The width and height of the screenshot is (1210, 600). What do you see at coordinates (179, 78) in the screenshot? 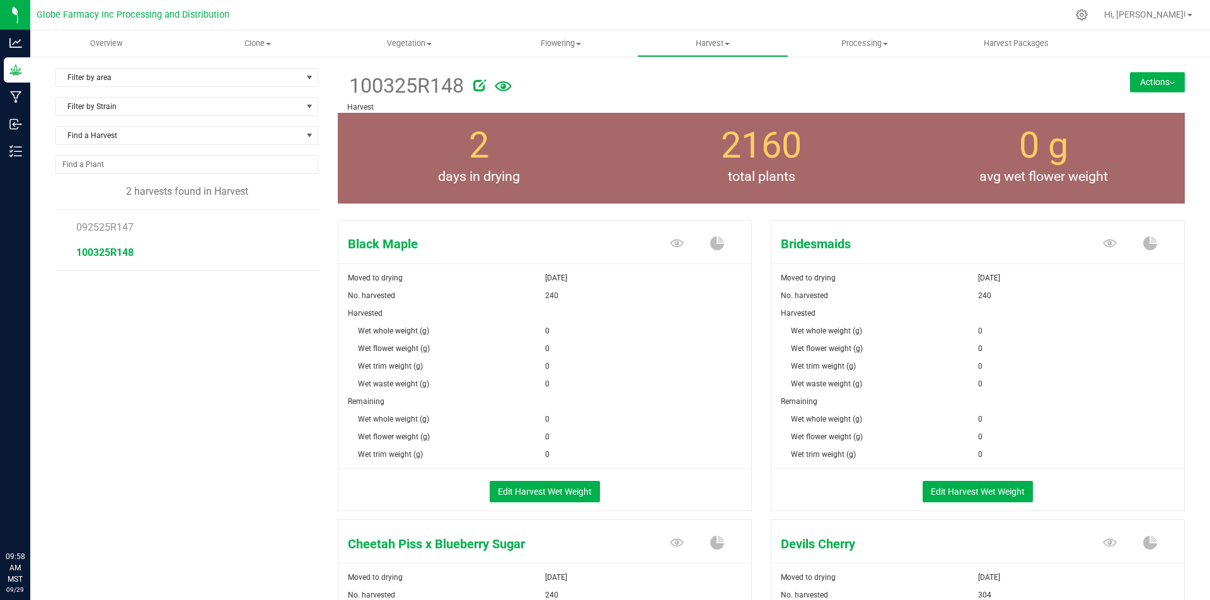
I see `span: Filter by area` at bounding box center [179, 78].